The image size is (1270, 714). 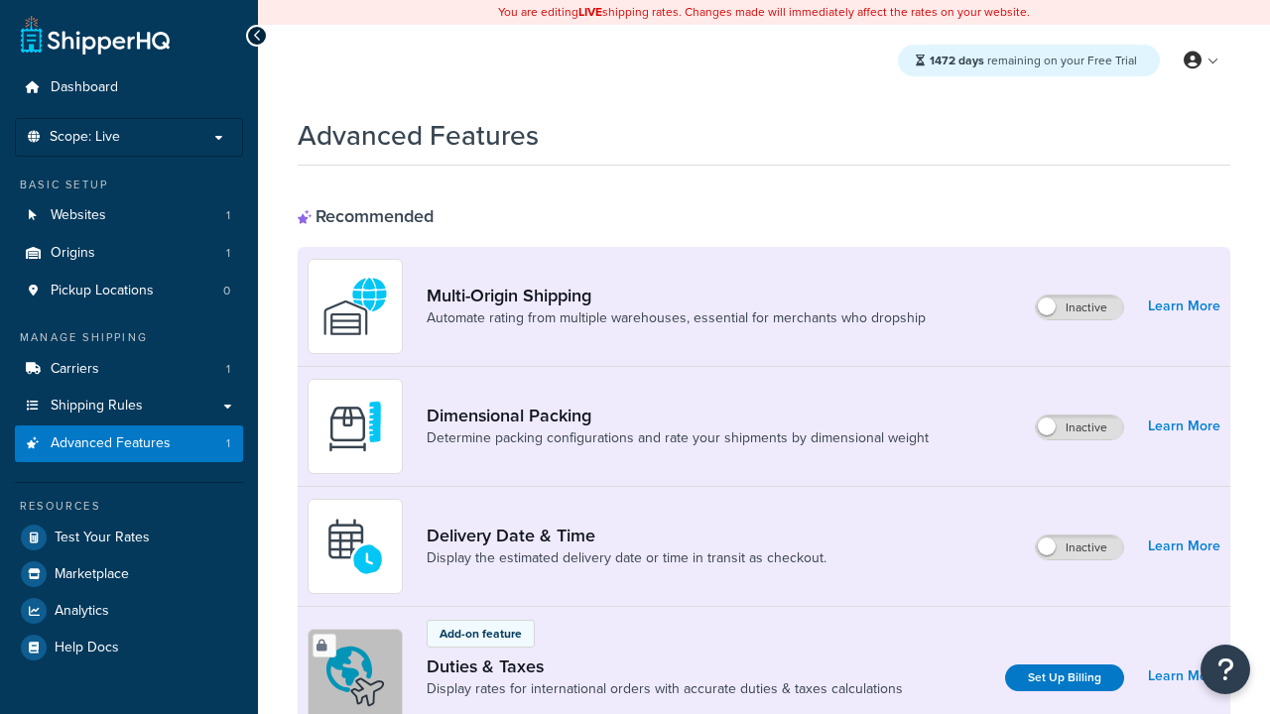 What do you see at coordinates (355, 427) in the screenshot?
I see `img: DTVBYsAAAAAASUVORK5CYII=` at bounding box center [355, 427].